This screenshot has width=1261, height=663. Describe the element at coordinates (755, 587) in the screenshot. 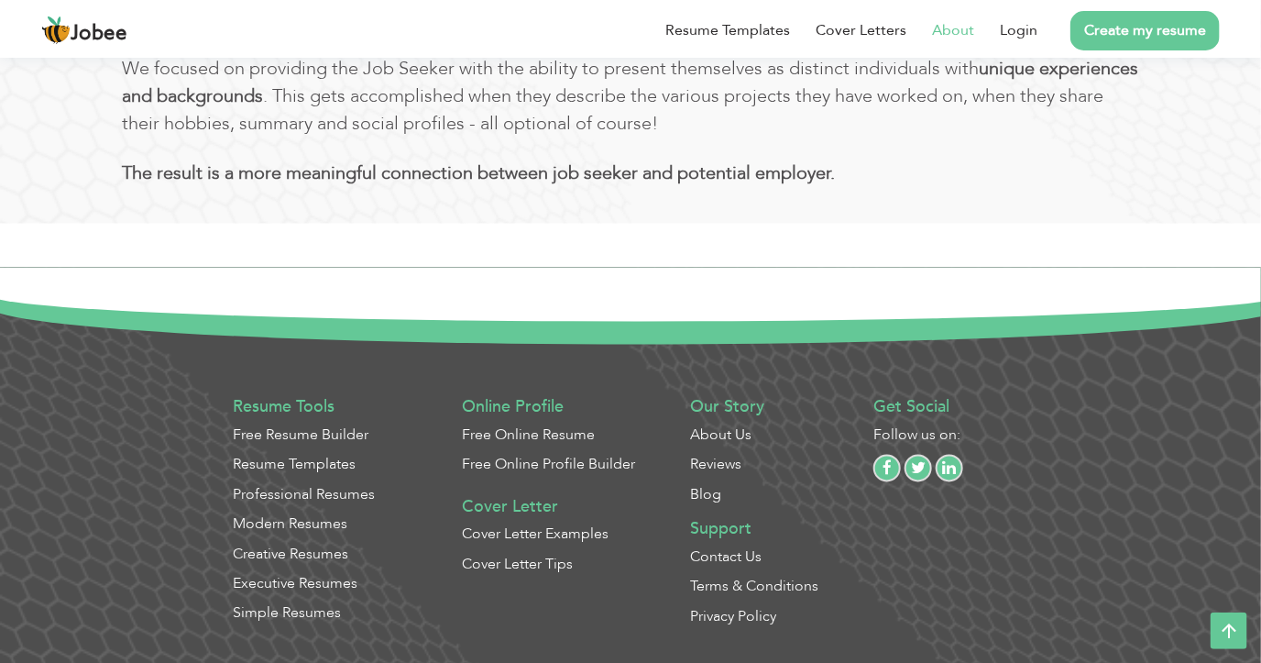

I see `a: Terms & Conditions` at that location.